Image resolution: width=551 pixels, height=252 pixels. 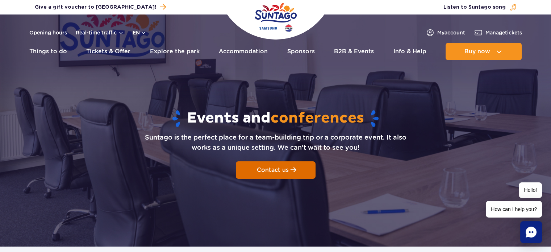 What do you see at coordinates (48, 33) in the screenshot?
I see `a: Opening hours` at bounding box center [48, 33].